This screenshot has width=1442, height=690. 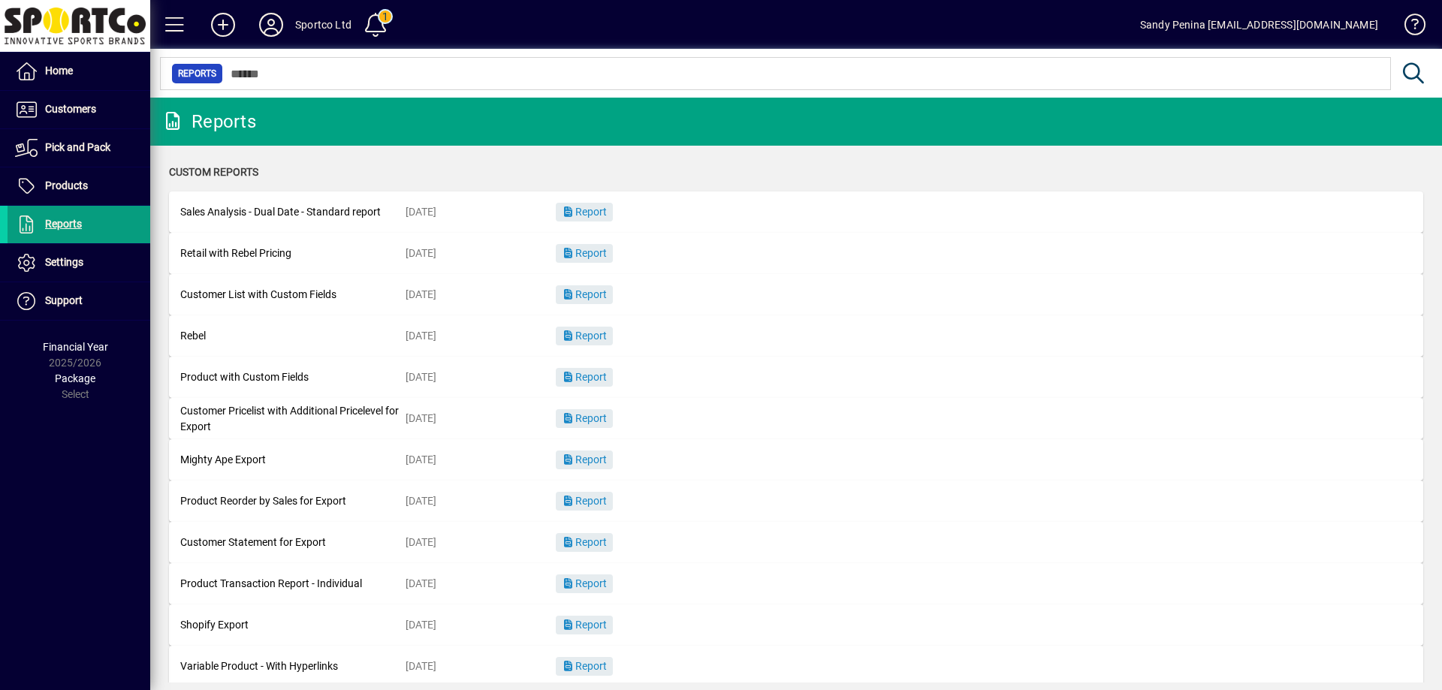 What do you see at coordinates (71, 109) in the screenshot?
I see `span: Customers` at bounding box center [71, 109].